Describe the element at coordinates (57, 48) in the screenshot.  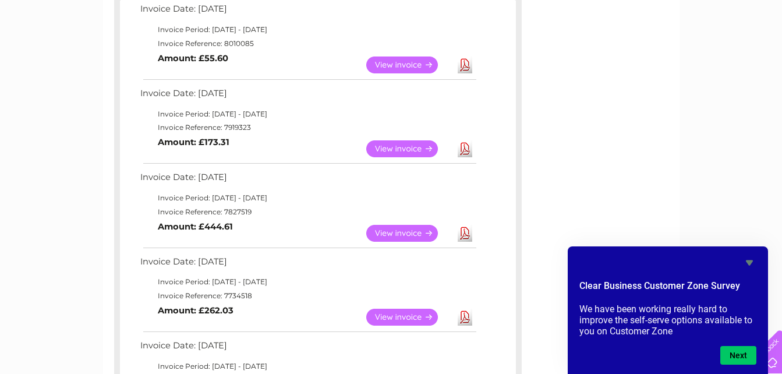
I see `img: logo.png` at that location.